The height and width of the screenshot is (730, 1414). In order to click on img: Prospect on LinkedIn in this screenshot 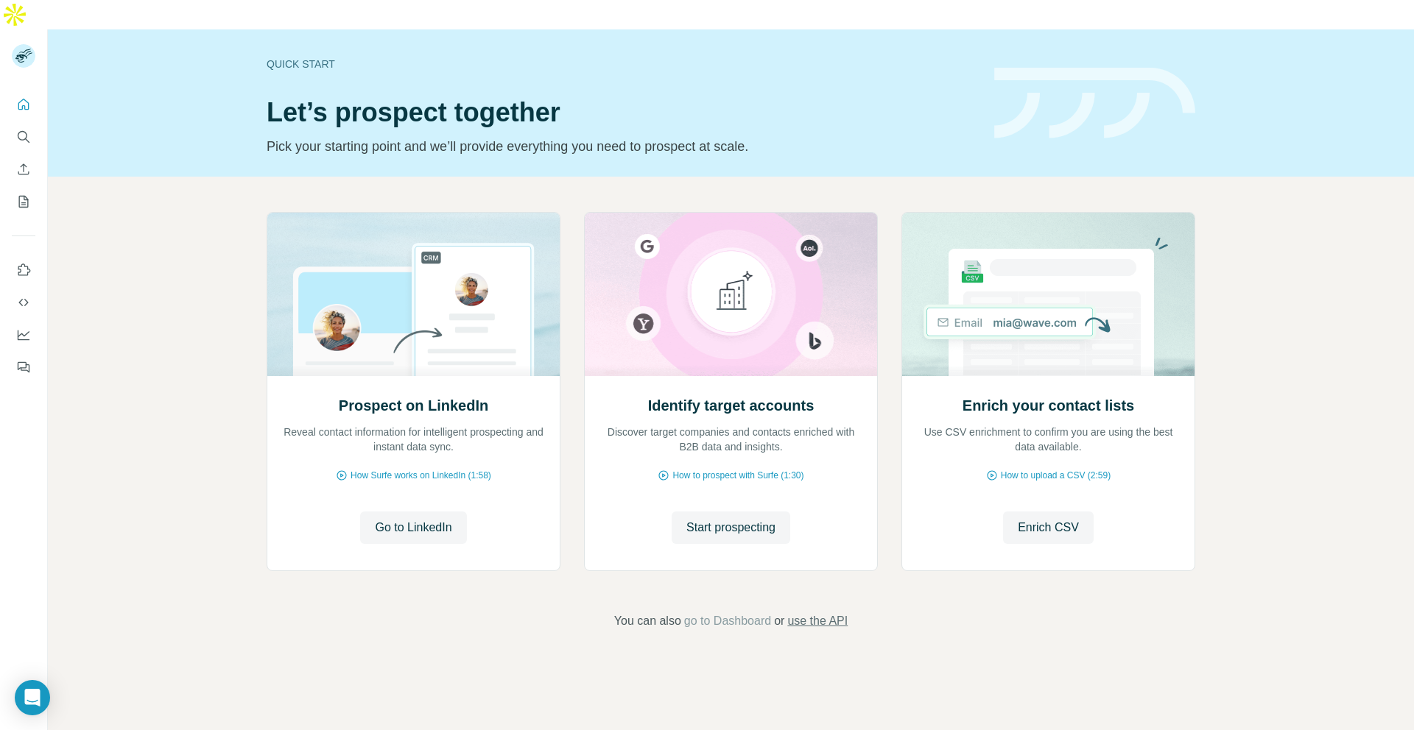, I will do `click(413, 294)`.